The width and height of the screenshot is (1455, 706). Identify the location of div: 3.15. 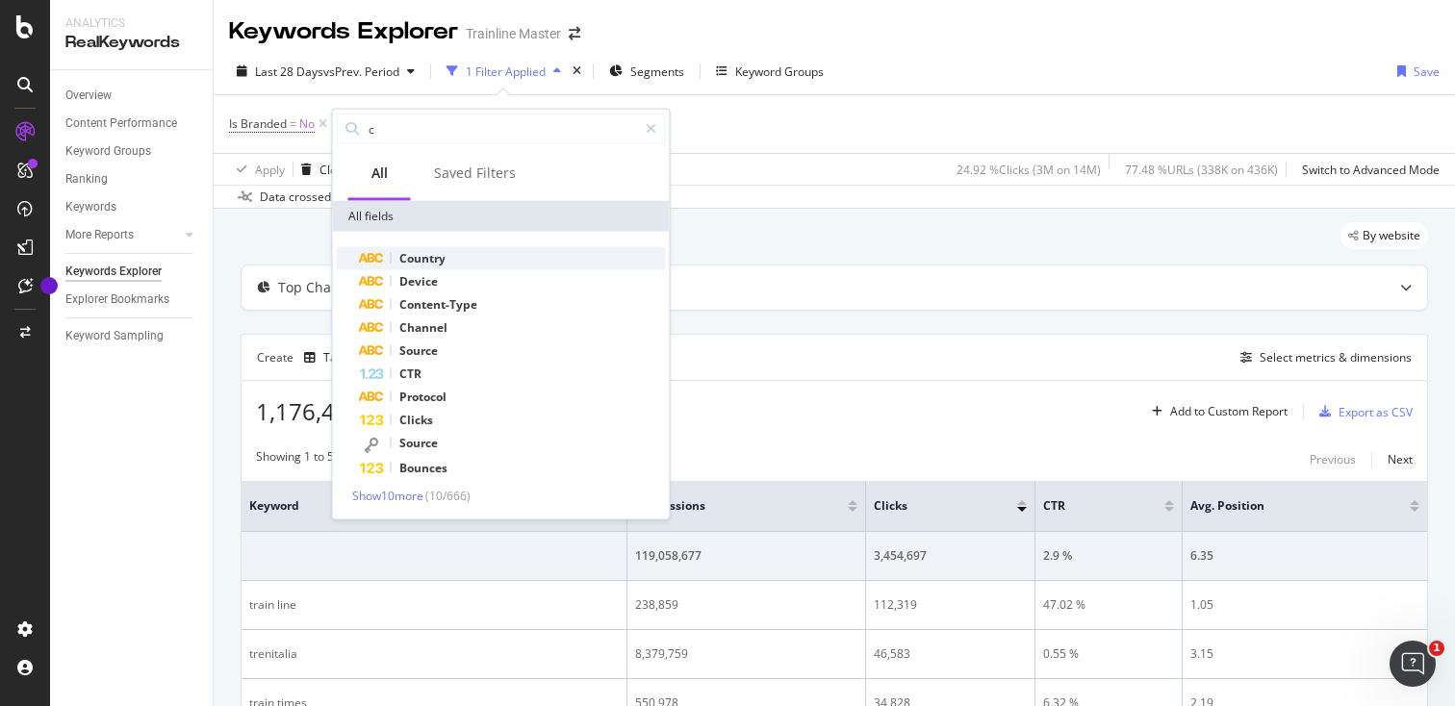
(1305, 655).